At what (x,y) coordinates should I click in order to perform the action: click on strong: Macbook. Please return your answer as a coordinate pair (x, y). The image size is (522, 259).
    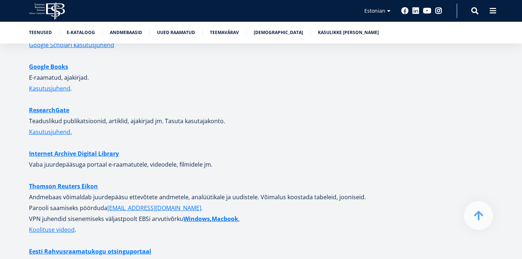
    Looking at the image, I should click on (225, 219).